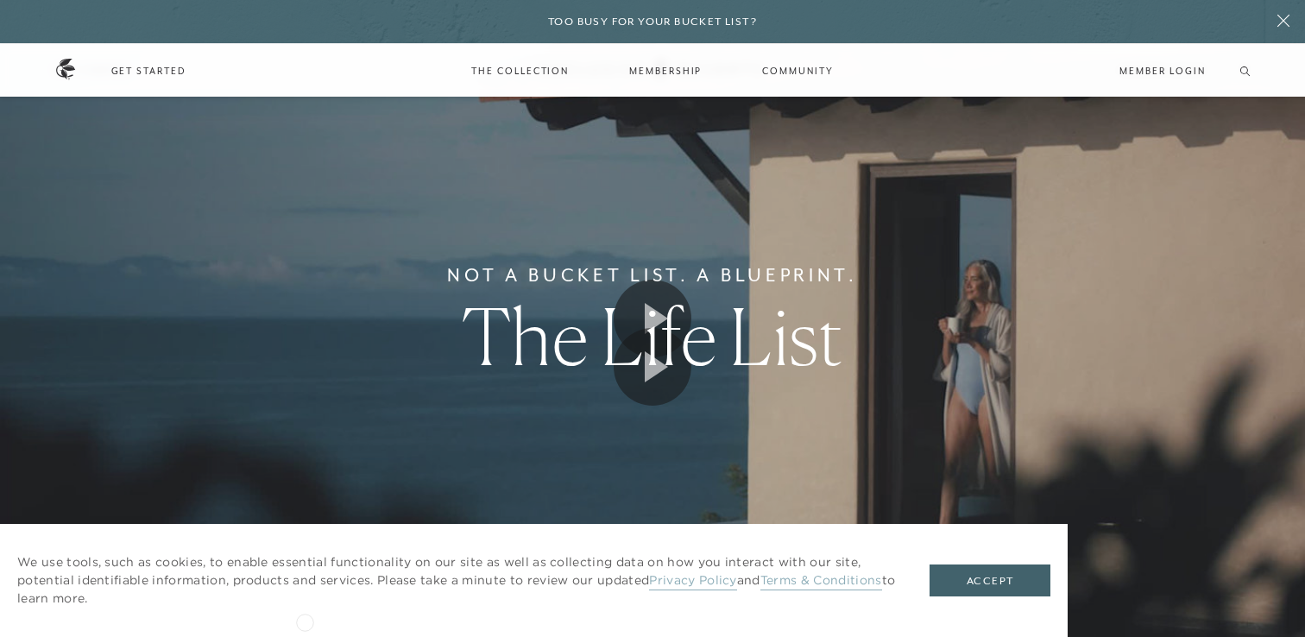 This screenshot has height=637, width=1305. What do you see at coordinates (1162, 71) in the screenshot?
I see `a: Member Login` at bounding box center [1162, 71].